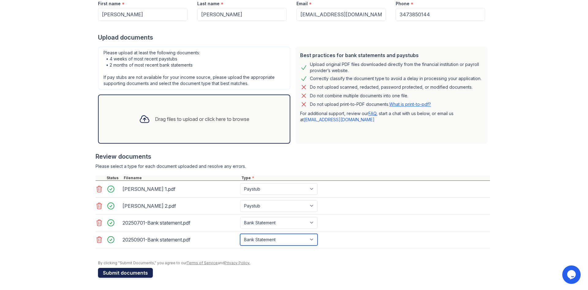  Describe the element at coordinates (208, 4) in the screenshot. I see `label: Last name` at that location.